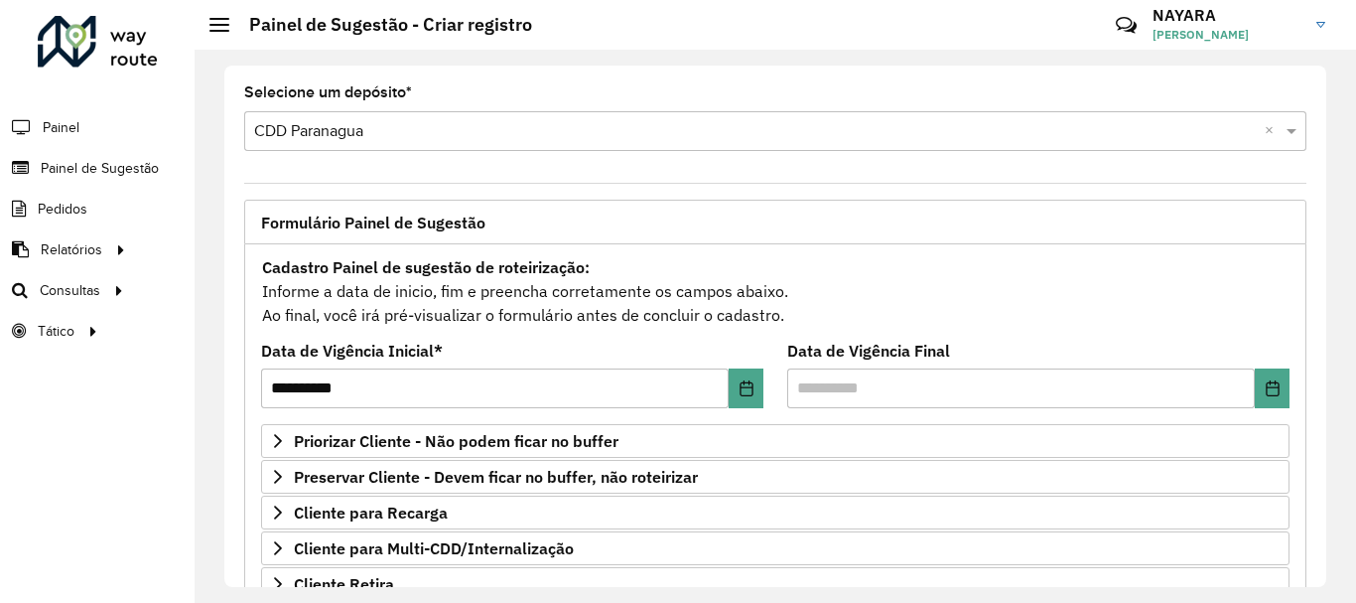  I want to click on span: Tático, so click(56, 331).